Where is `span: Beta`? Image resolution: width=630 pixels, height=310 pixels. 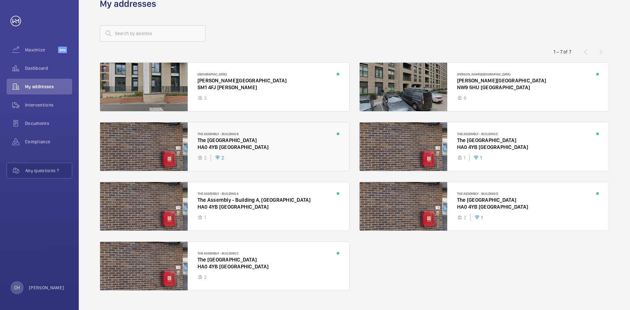 span: Beta is located at coordinates (62, 50).